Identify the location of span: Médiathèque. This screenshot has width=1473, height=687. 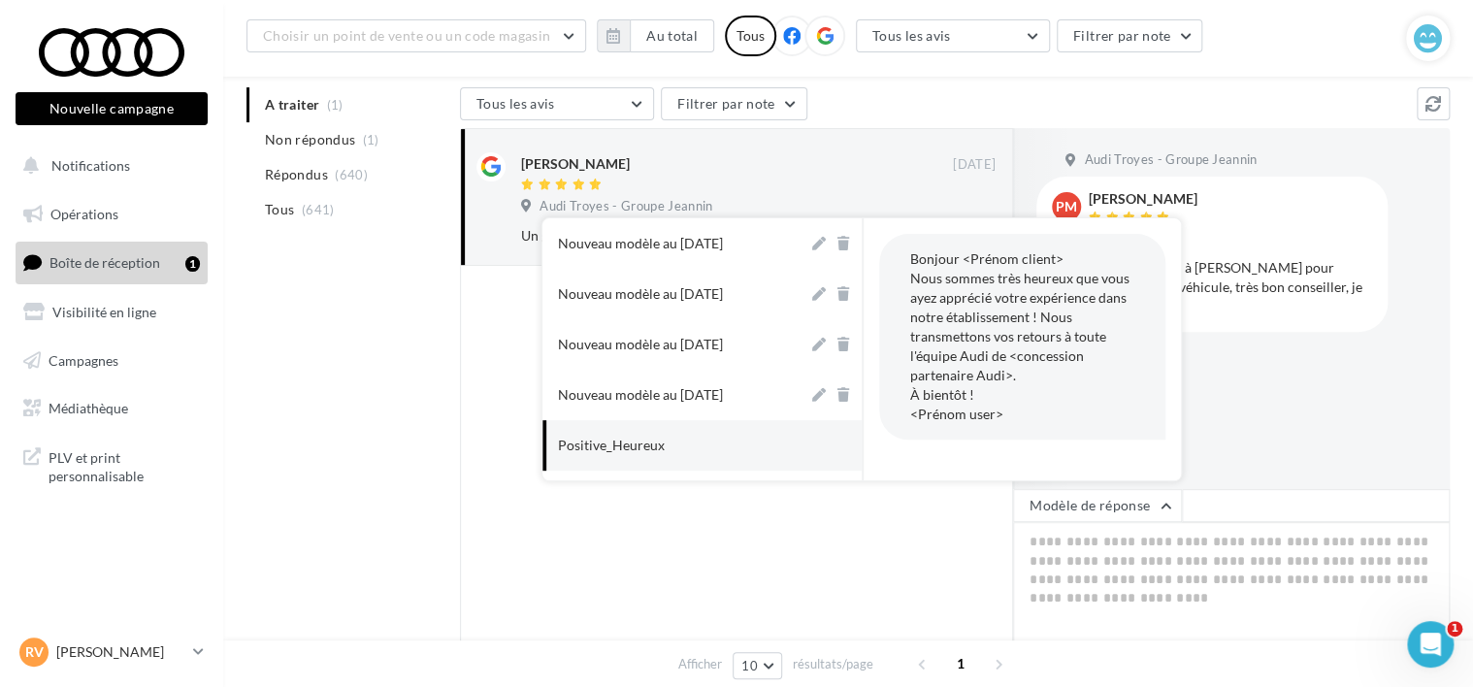
(88, 408).